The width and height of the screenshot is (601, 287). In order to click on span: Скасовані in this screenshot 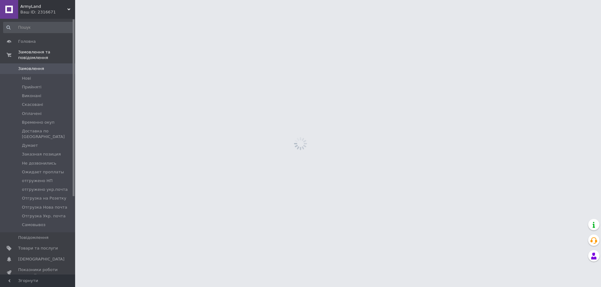, I will do `click(33, 105)`.